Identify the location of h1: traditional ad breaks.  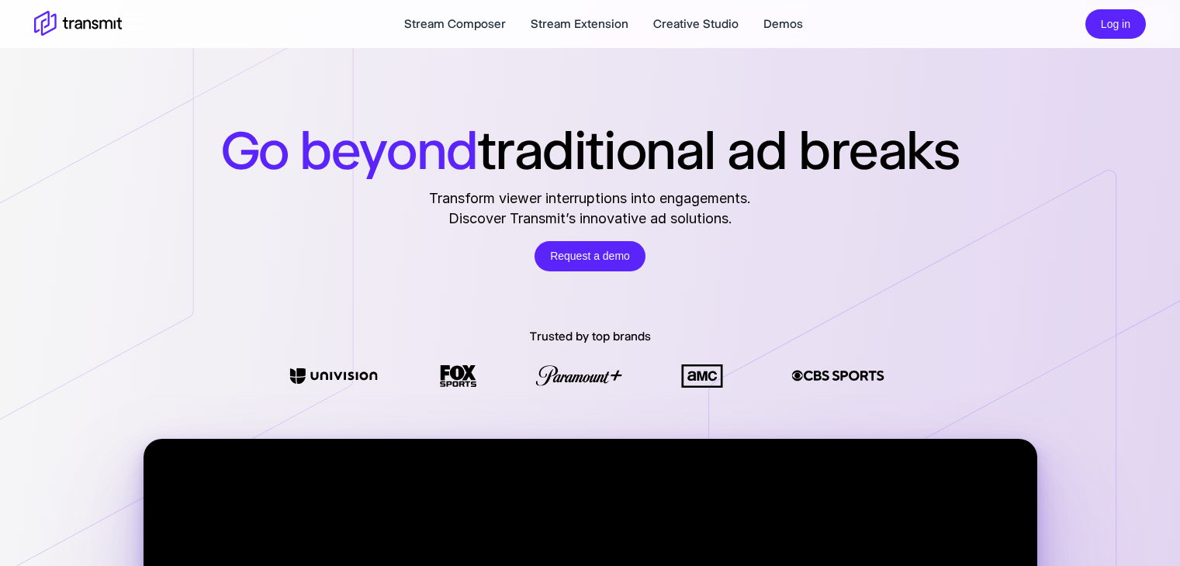
(590, 150).